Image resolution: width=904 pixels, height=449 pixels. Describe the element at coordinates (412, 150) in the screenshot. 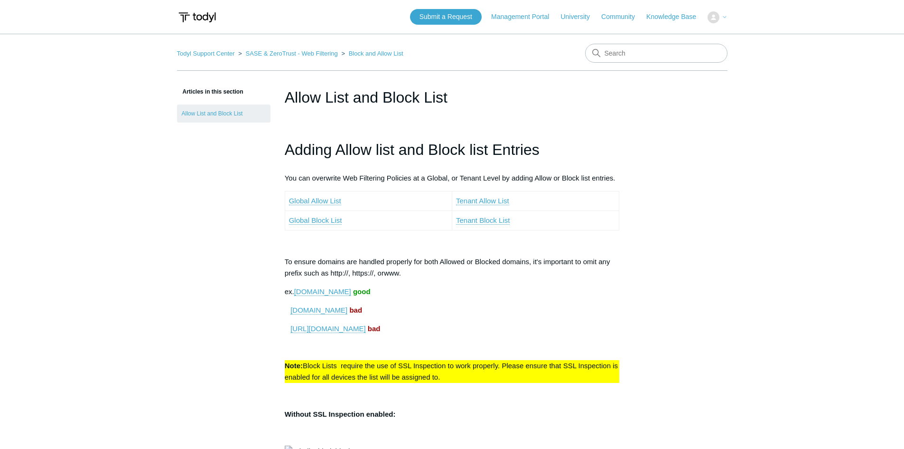

I see `span: Adding Allow list and Block list Entries` at that location.